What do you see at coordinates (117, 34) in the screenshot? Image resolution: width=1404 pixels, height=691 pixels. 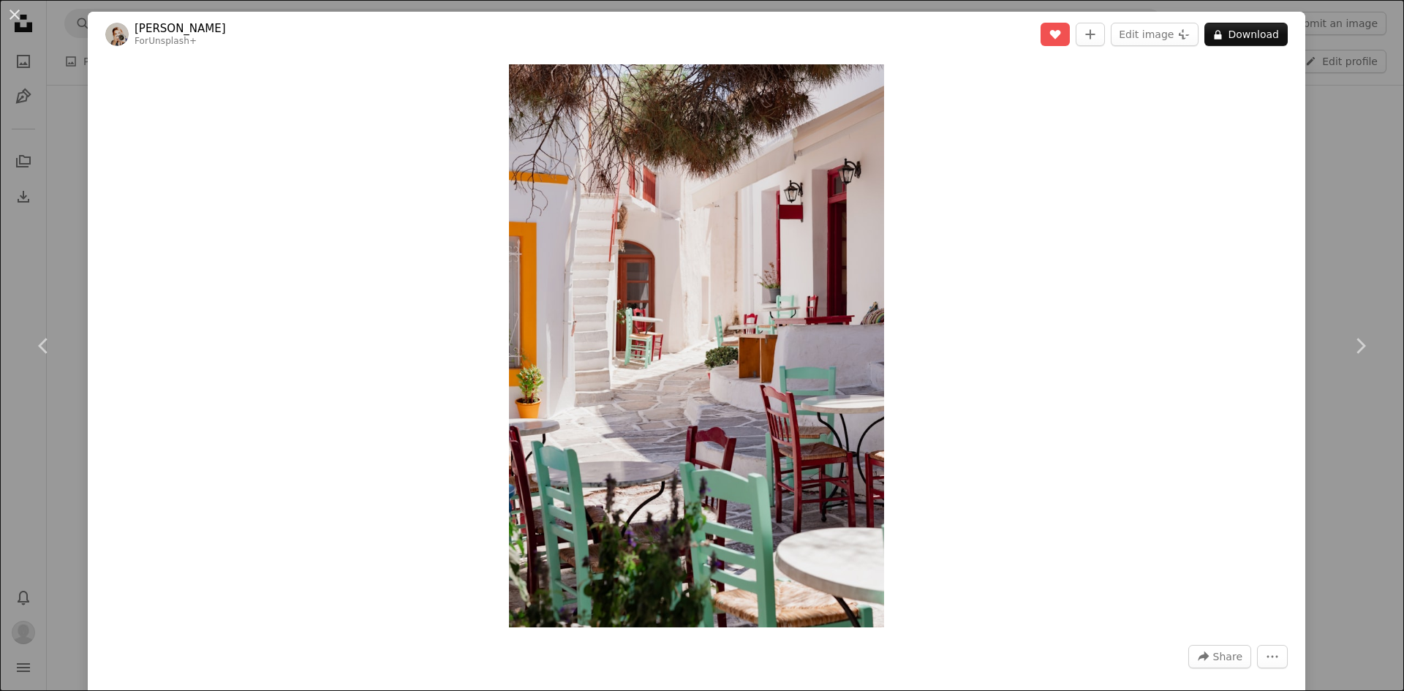 I see `img: Go to laura adai's profile` at bounding box center [117, 34].